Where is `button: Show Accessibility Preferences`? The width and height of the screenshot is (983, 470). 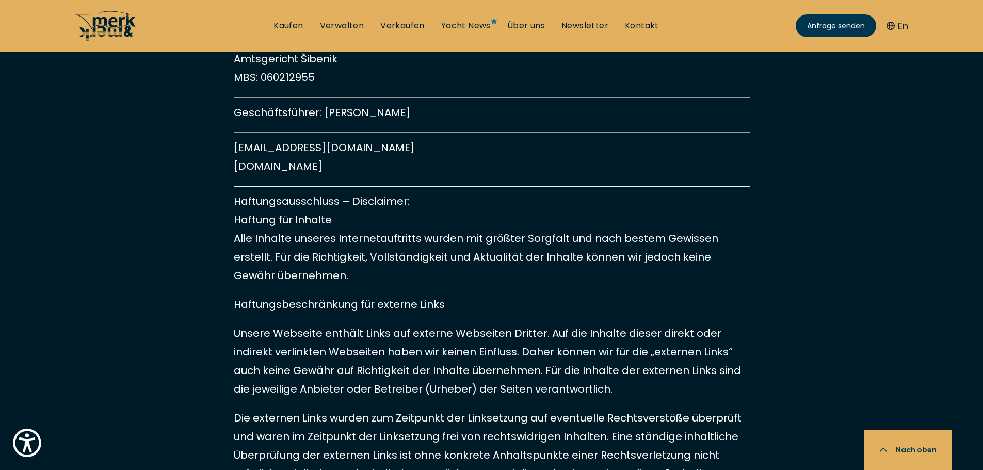
button: Show Accessibility Preferences is located at coordinates (27, 443).